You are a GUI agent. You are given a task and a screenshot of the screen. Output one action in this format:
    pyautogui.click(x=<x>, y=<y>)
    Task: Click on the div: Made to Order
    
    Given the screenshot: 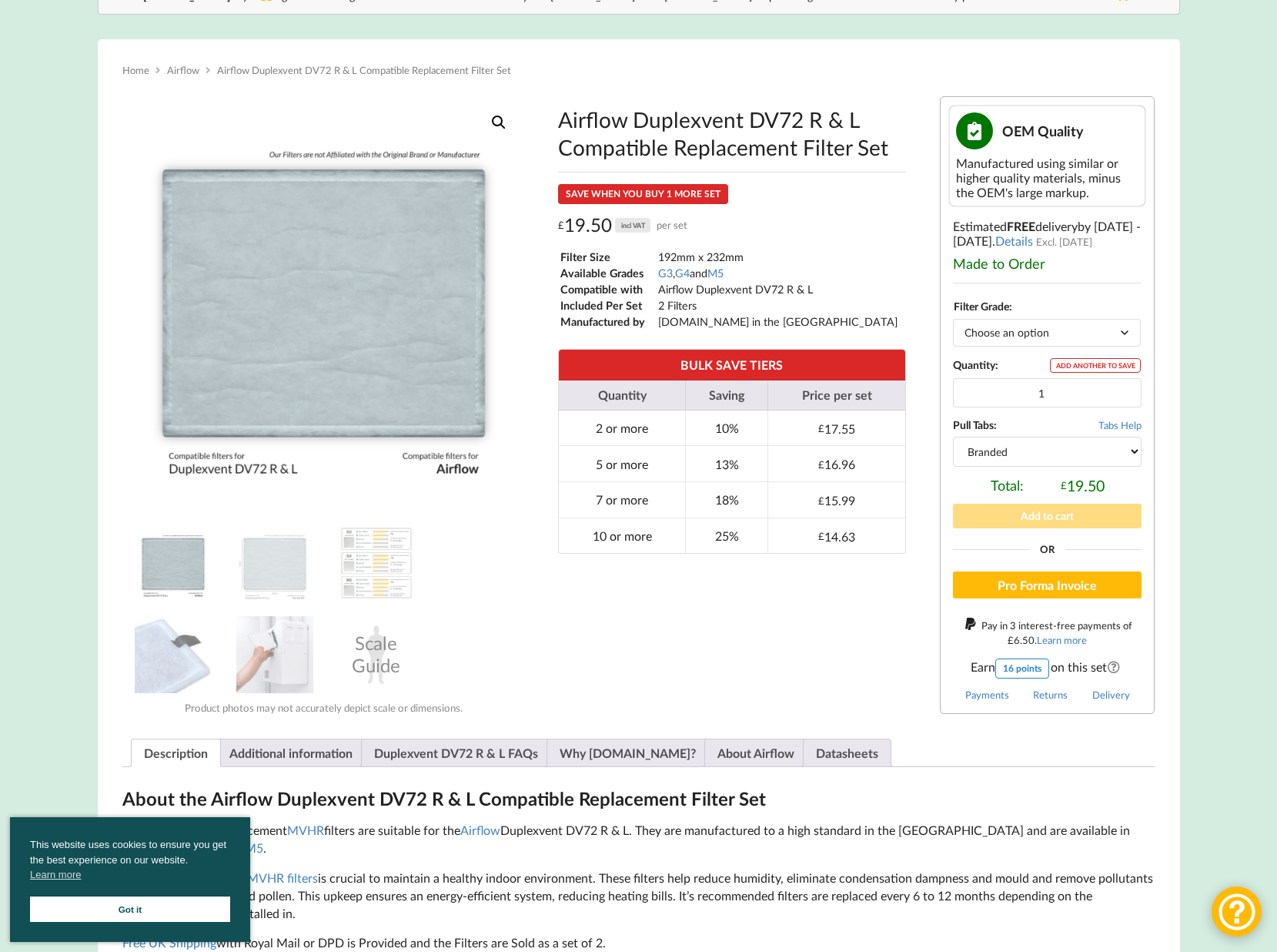 What is the action you would take?
    pyautogui.click(x=1047, y=263)
    